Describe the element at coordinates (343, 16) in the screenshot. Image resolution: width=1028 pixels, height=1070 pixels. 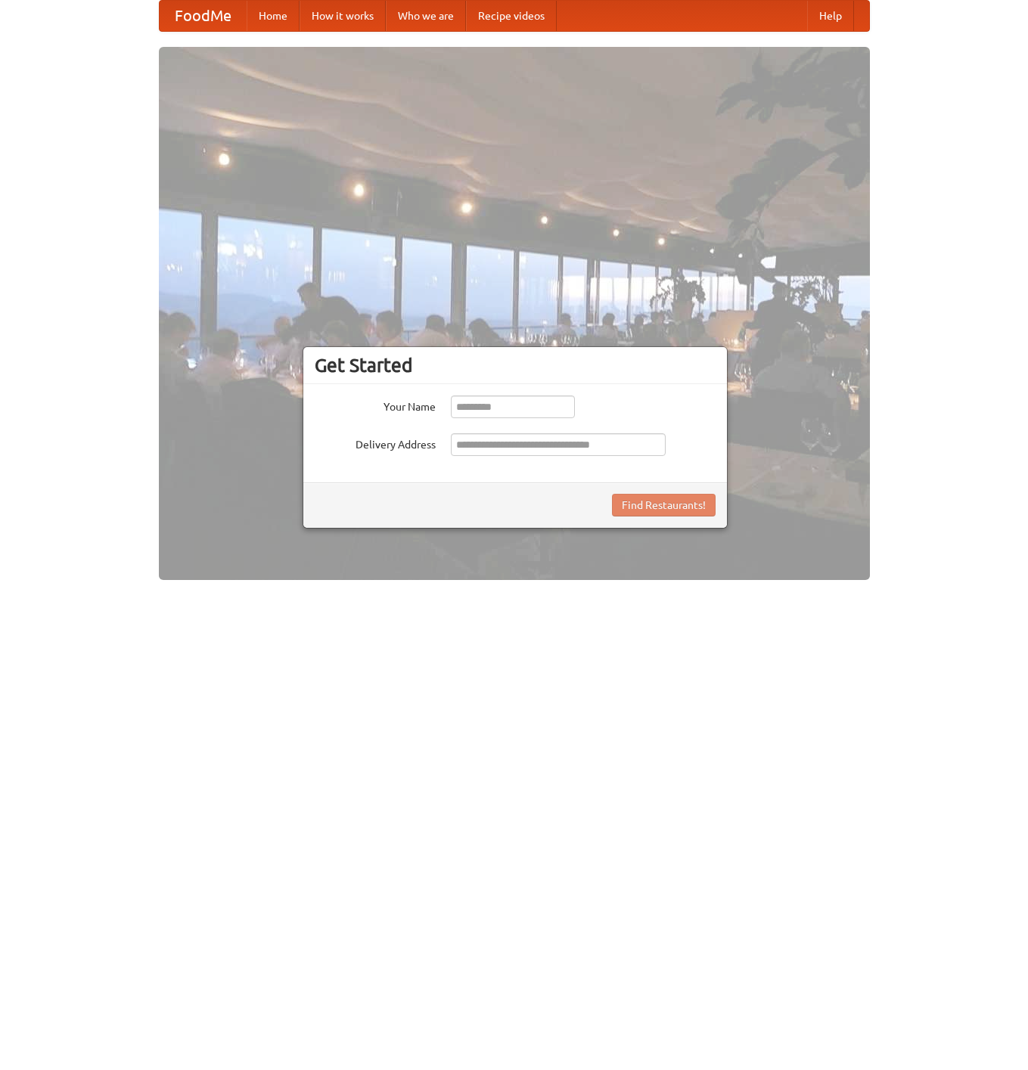
I see `a: How it works` at that location.